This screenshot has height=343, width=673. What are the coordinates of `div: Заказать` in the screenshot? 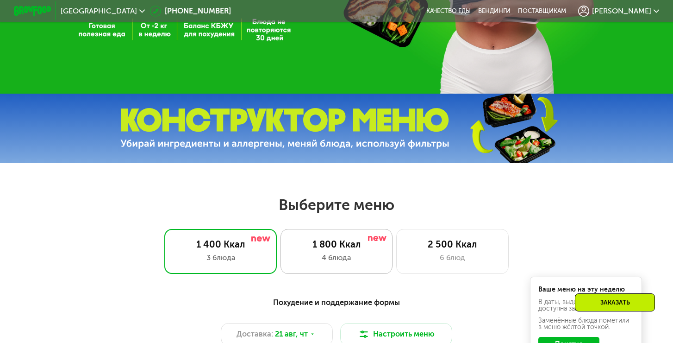 It's located at (615, 302).